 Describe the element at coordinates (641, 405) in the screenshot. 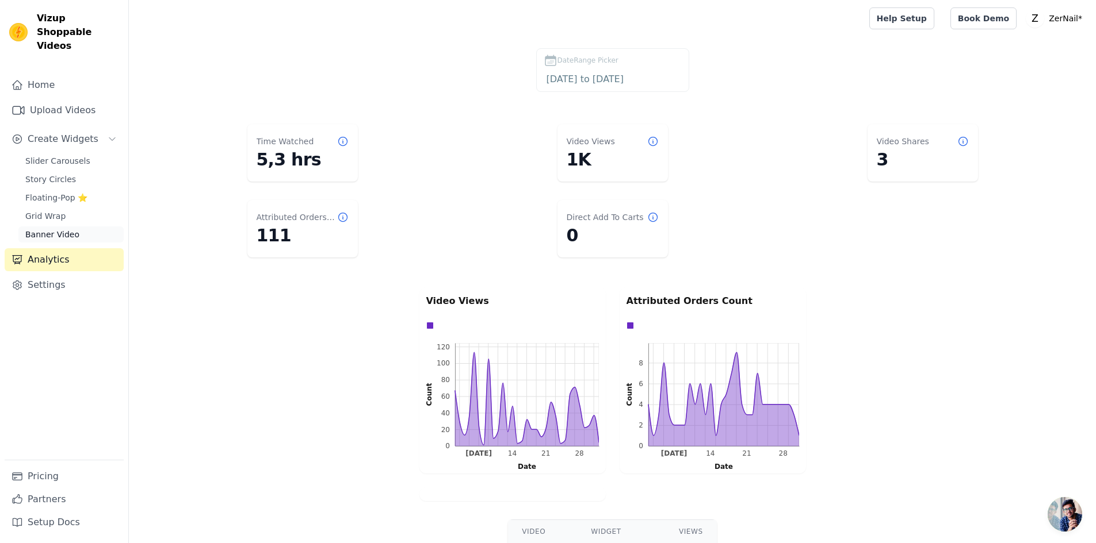

I see `g: 4` at that location.